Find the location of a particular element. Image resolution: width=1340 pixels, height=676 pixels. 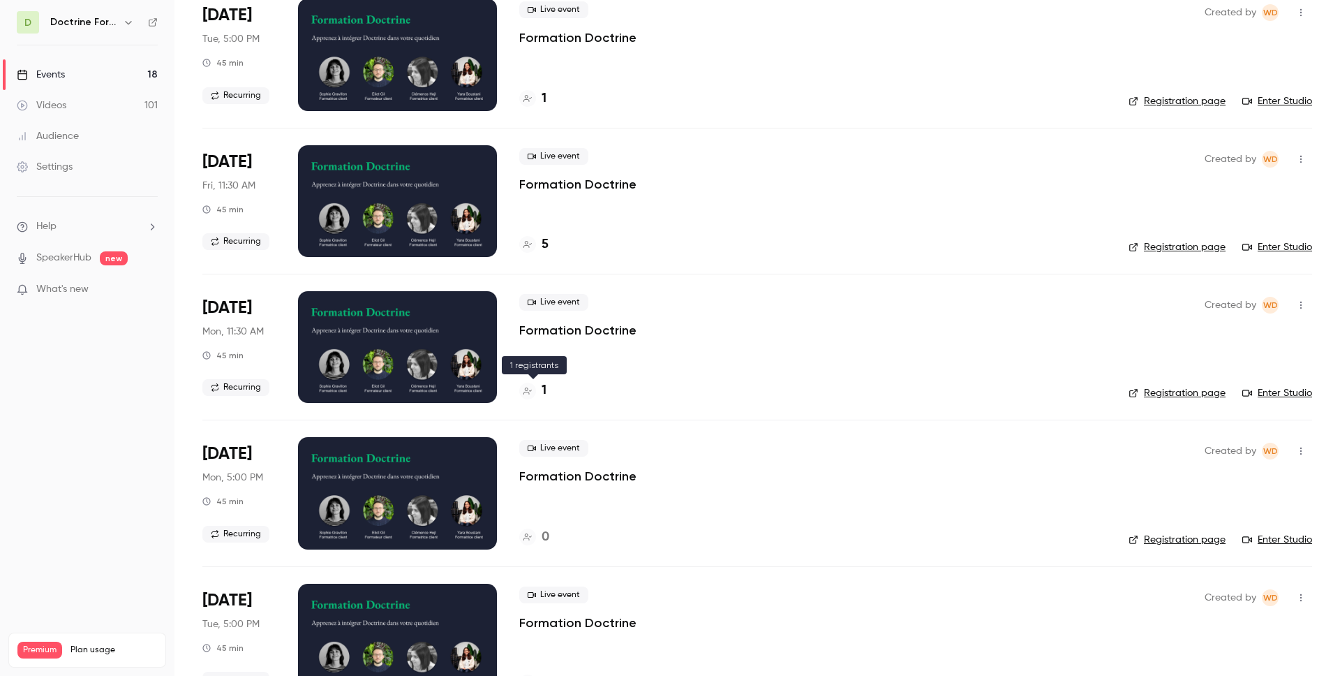

h4: 0 is located at coordinates (545, 537).